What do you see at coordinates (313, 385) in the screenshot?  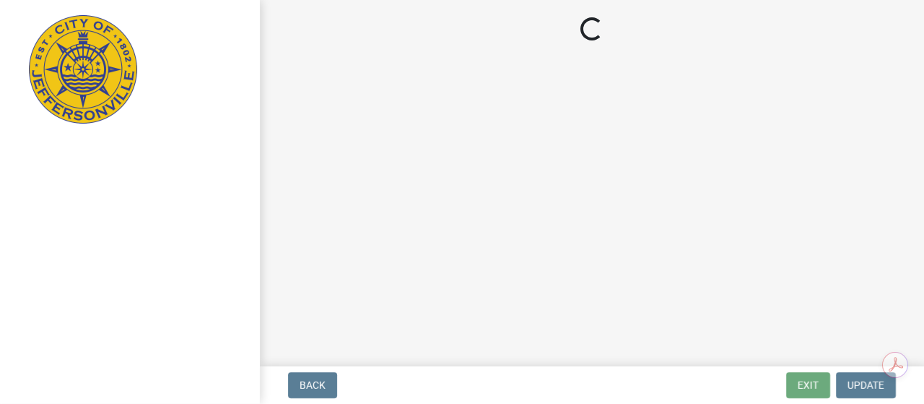 I see `span: Back` at bounding box center [313, 385].